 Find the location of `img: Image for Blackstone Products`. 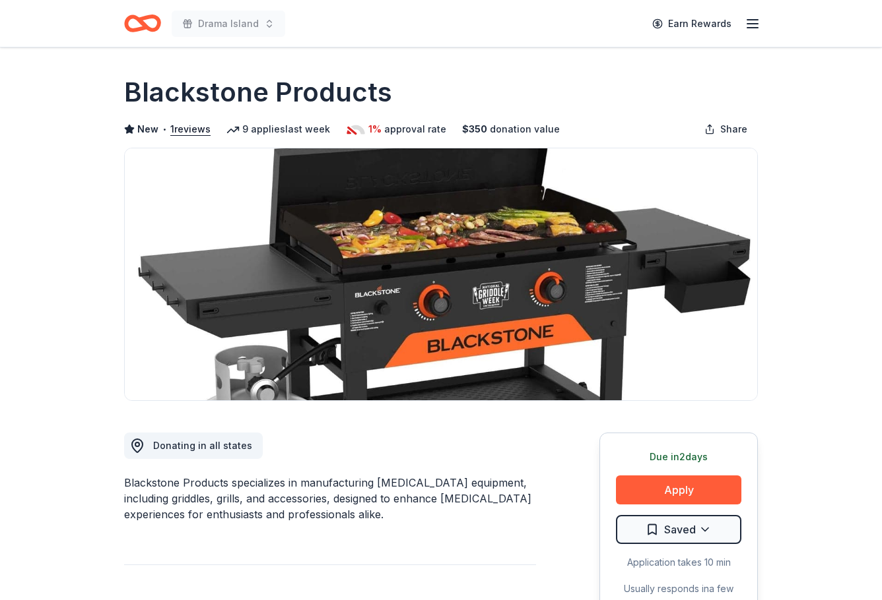

img: Image for Blackstone Products is located at coordinates (441, 274).